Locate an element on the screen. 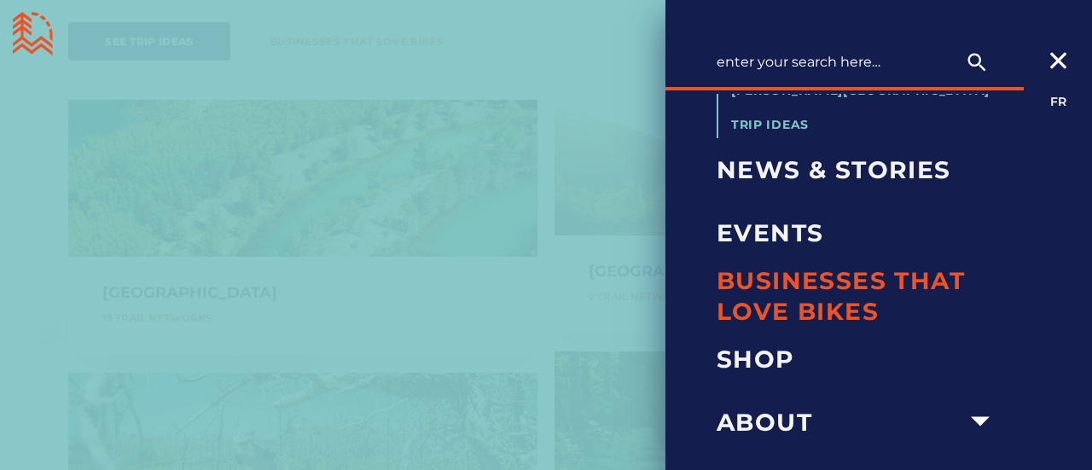  span: Shop is located at coordinates (859, 359).